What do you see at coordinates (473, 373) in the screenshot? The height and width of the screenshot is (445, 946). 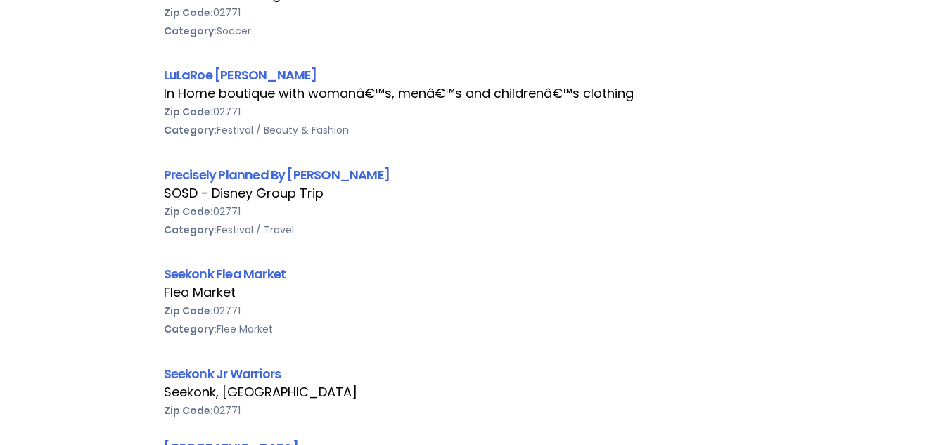 I see `div: Seekonk Jr Warriors` at bounding box center [473, 373].